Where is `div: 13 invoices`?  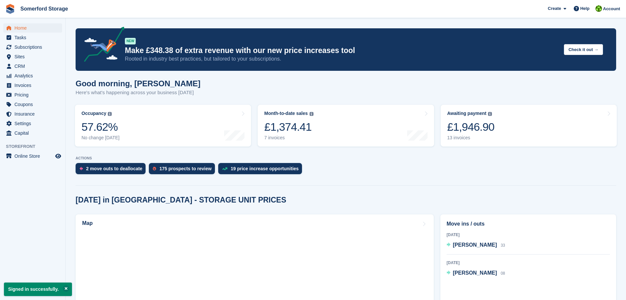
div: 13 invoices is located at coordinates (471, 137).